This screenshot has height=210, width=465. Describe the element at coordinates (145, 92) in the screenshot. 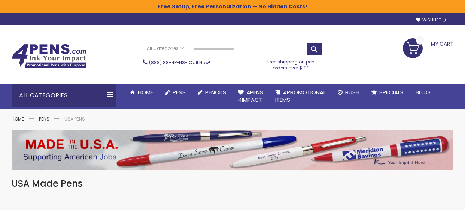

I see `span: Home` at that location.